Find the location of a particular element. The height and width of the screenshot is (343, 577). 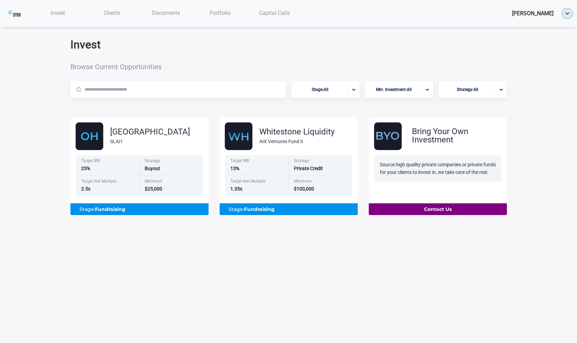

button: Strategy:Allportfolio-arrow is located at coordinates (472, 89).